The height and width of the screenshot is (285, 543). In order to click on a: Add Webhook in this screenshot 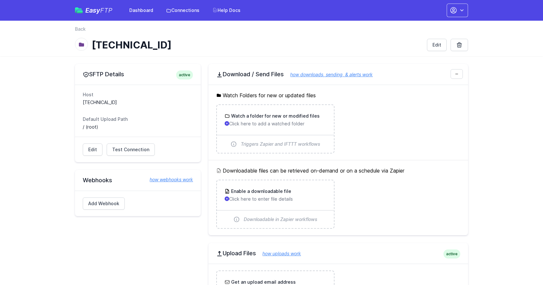, I will do `click(104, 204)`.